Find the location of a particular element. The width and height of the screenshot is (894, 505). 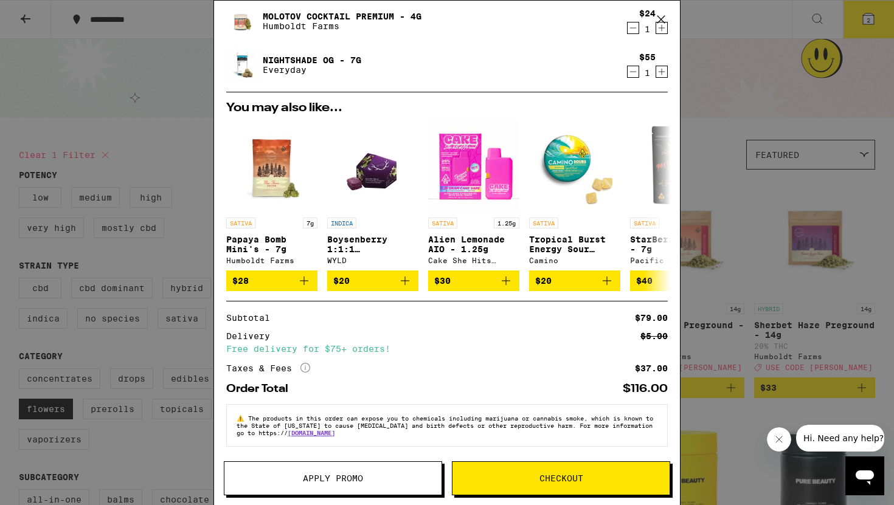

div: Pacific Stone is located at coordinates (675, 260).